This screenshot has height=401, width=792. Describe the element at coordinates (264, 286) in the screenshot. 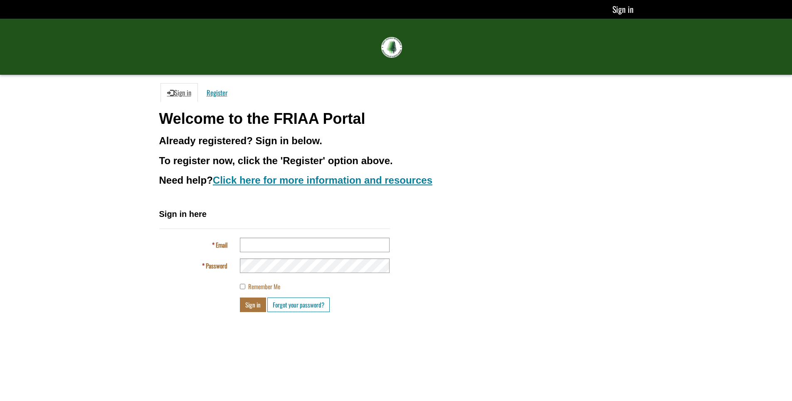

I see `span: Remember Me` at that location.